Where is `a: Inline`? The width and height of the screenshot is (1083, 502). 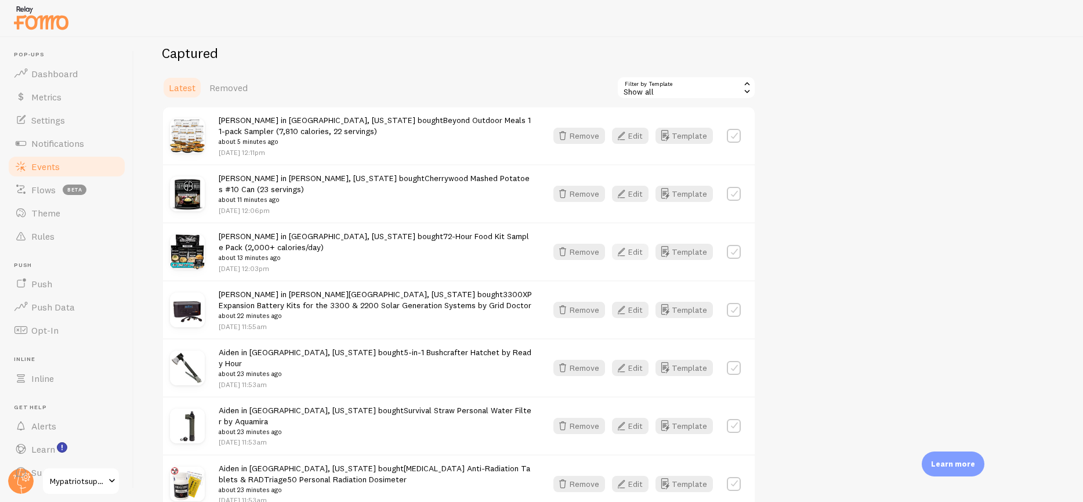 a: Inline is located at coordinates (67, 378).